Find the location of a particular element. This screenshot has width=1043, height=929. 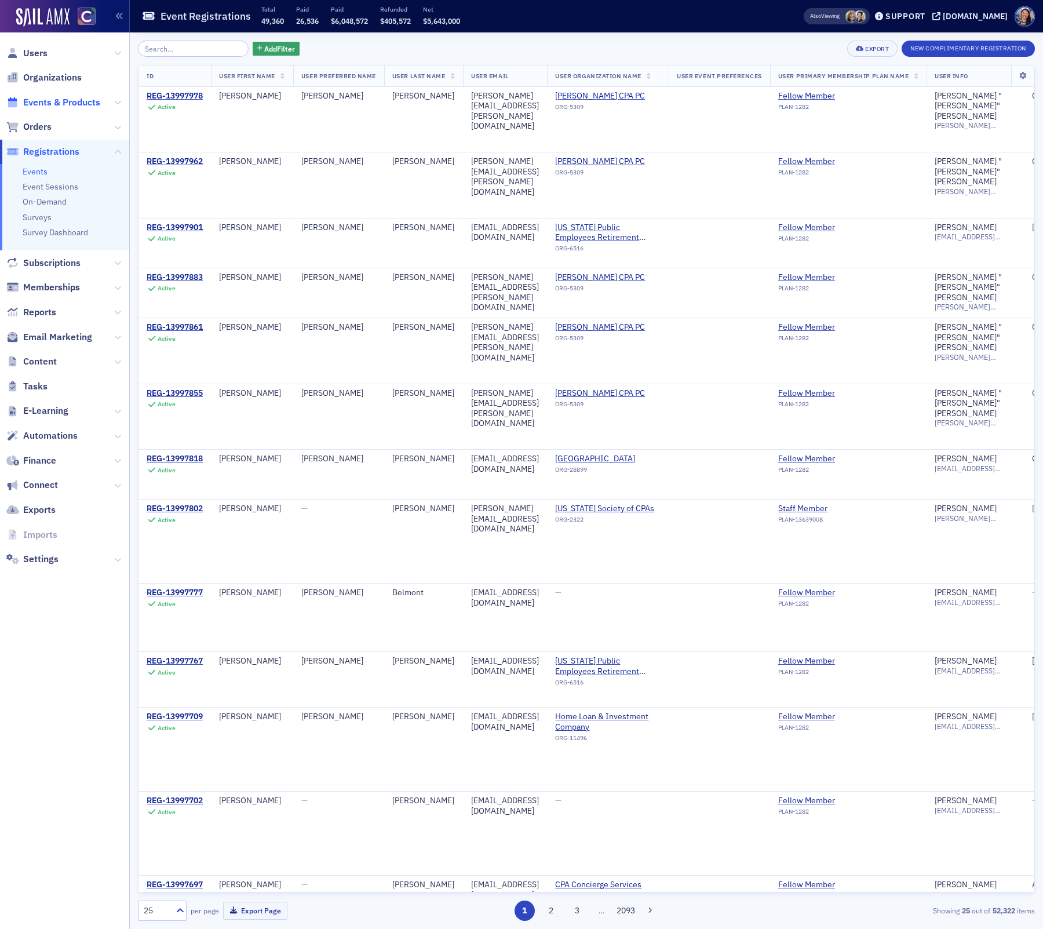

button: 2 is located at coordinates (550, 910).